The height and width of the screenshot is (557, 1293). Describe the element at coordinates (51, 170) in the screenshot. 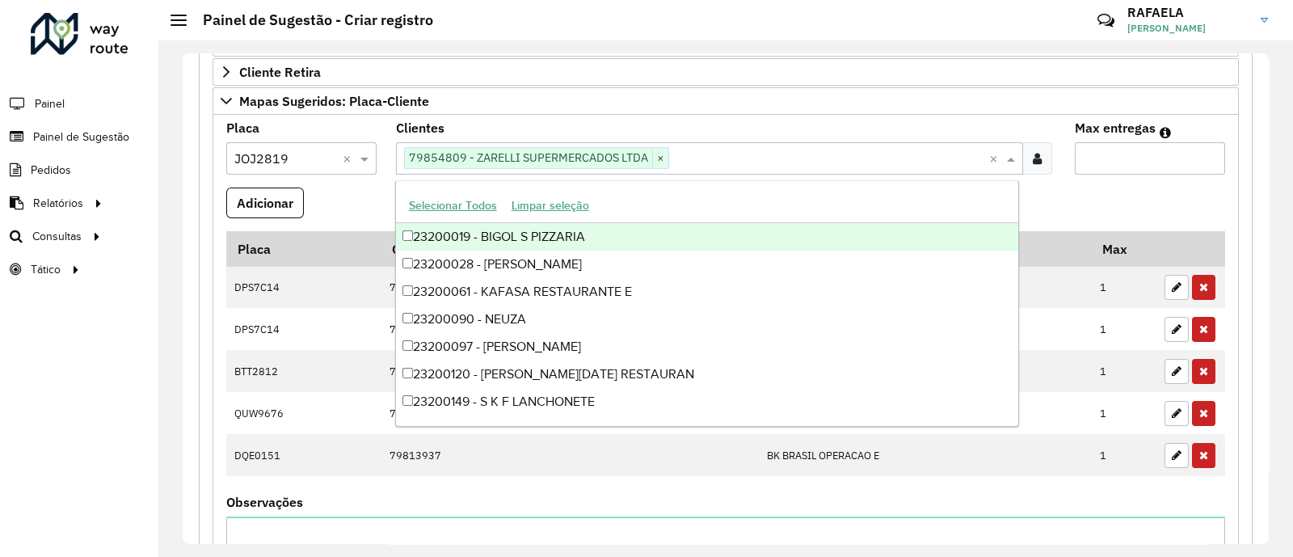

I see `span: Pedidos` at that location.